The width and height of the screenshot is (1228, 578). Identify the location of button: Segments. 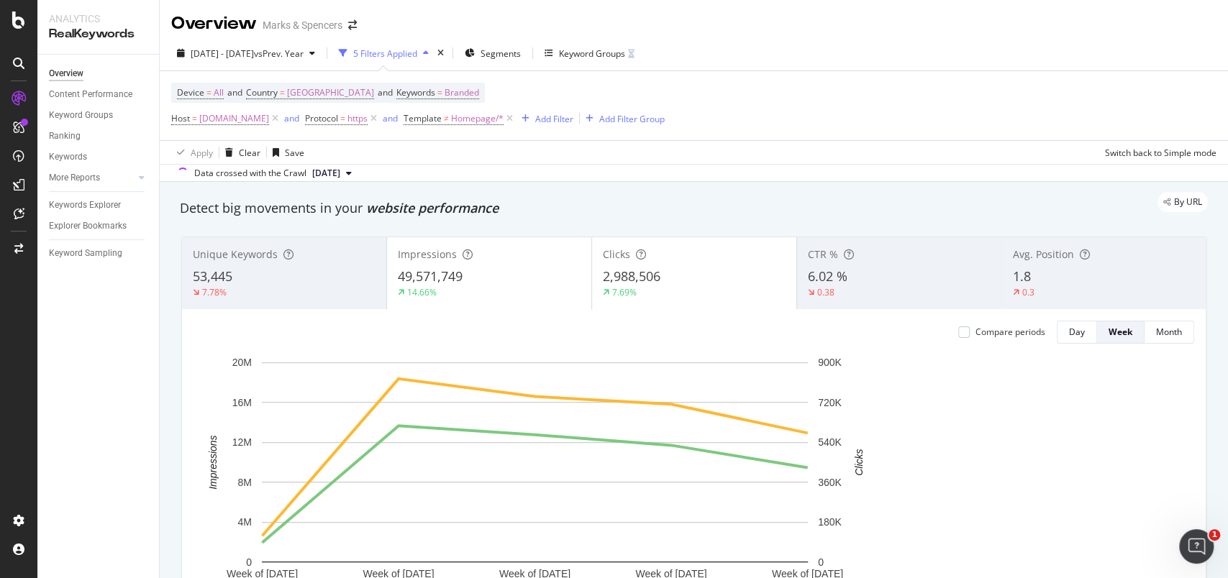
(493, 53).